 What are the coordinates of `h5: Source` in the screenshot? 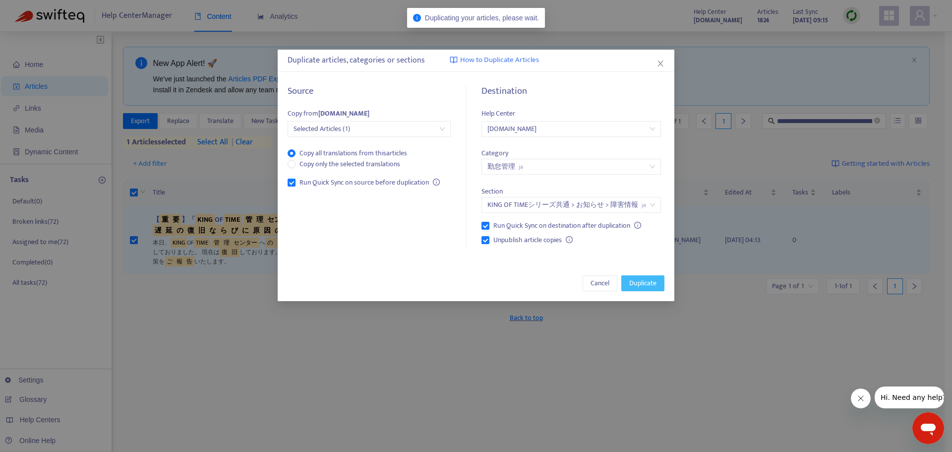 It's located at (369, 91).